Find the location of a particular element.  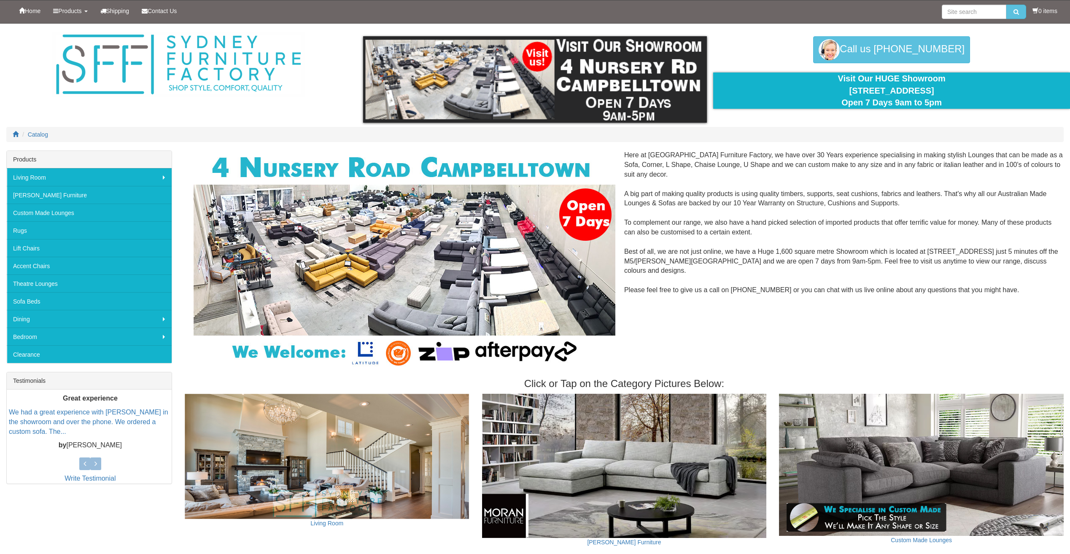

img: Living Room is located at coordinates (327, 456).